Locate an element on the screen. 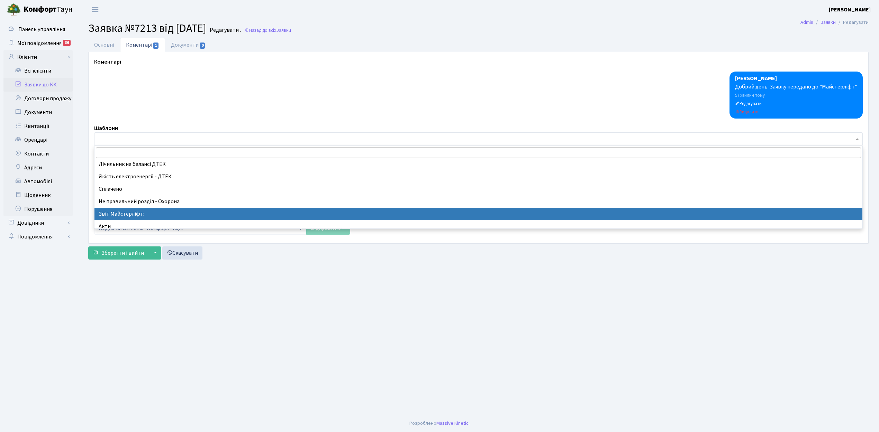 This screenshot has width=879, height=432. a: Орендарі is located at coordinates (38, 140).